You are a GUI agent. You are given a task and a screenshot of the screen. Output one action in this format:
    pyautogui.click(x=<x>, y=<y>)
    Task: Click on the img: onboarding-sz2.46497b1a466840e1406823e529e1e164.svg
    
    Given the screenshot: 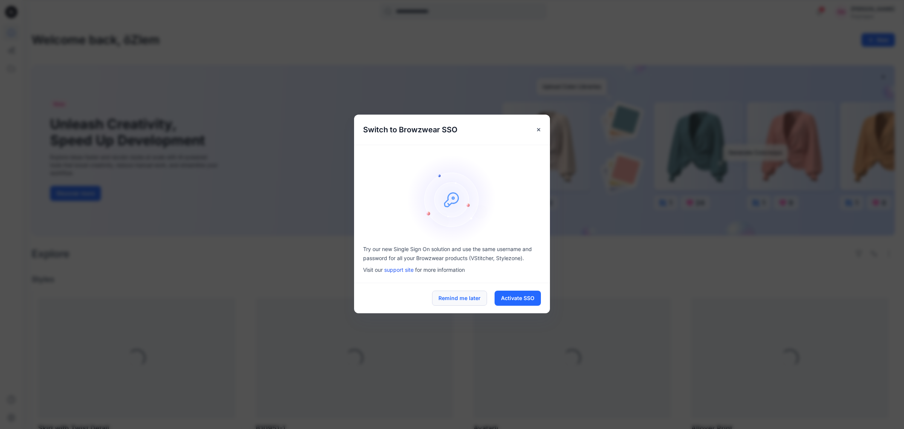 What is the action you would take?
    pyautogui.click(x=452, y=199)
    